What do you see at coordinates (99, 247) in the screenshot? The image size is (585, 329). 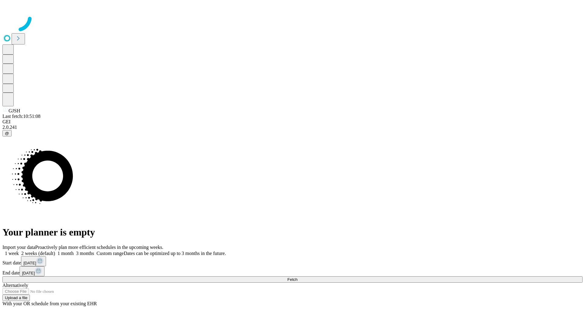 I see `span: Proactively plan more efficient schedules in the upcoming weeks.` at bounding box center [99, 247].